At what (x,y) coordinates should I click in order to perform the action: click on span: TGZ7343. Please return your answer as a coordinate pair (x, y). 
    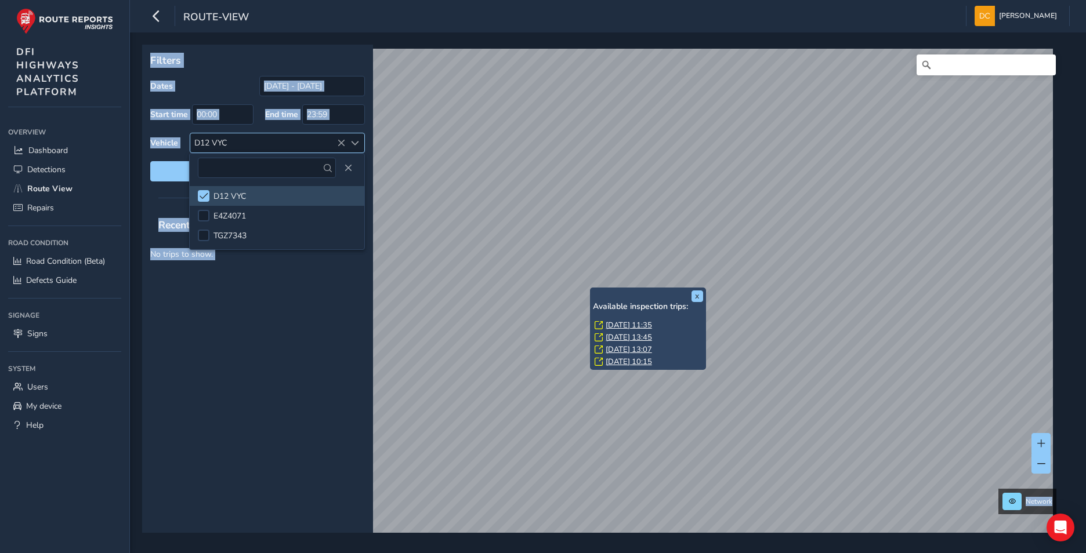
    Looking at the image, I should click on (230, 235).